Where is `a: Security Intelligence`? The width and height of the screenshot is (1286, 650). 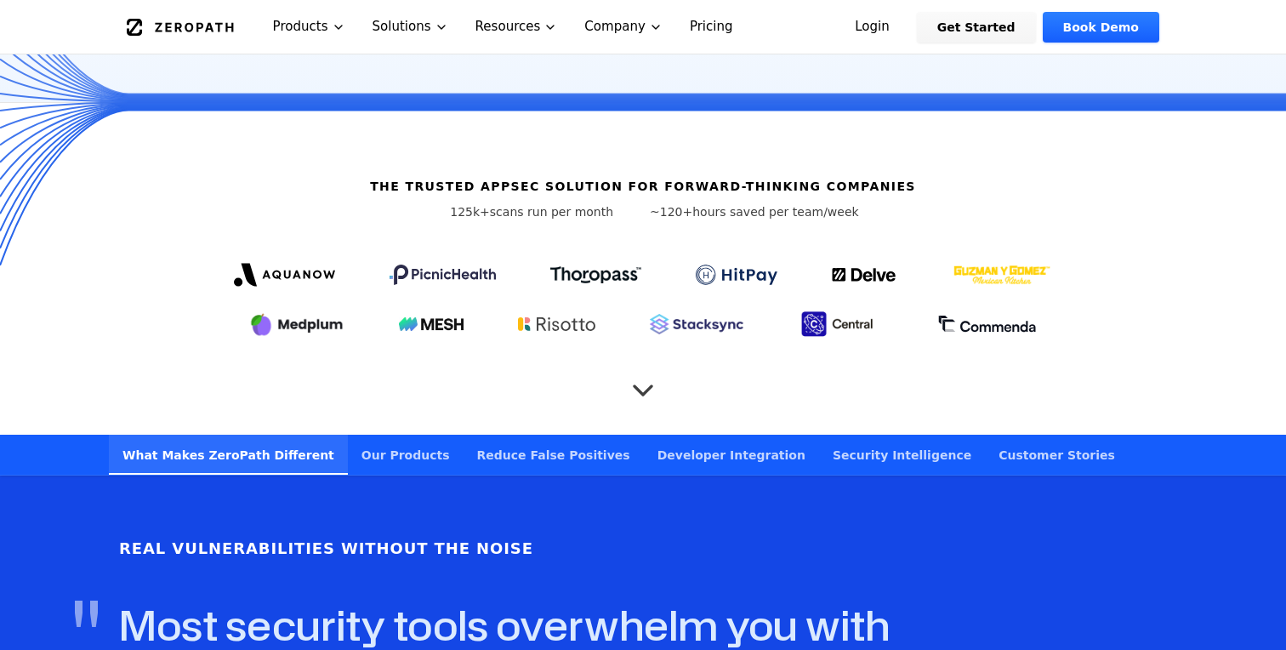
a: Security Intelligence is located at coordinates (901, 454).